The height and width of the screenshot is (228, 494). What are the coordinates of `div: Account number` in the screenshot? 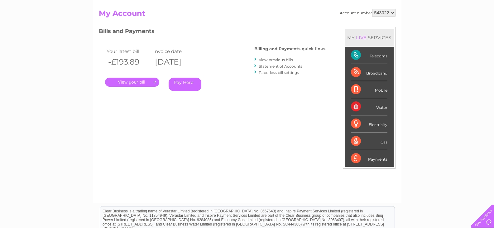 It's located at (368, 13).